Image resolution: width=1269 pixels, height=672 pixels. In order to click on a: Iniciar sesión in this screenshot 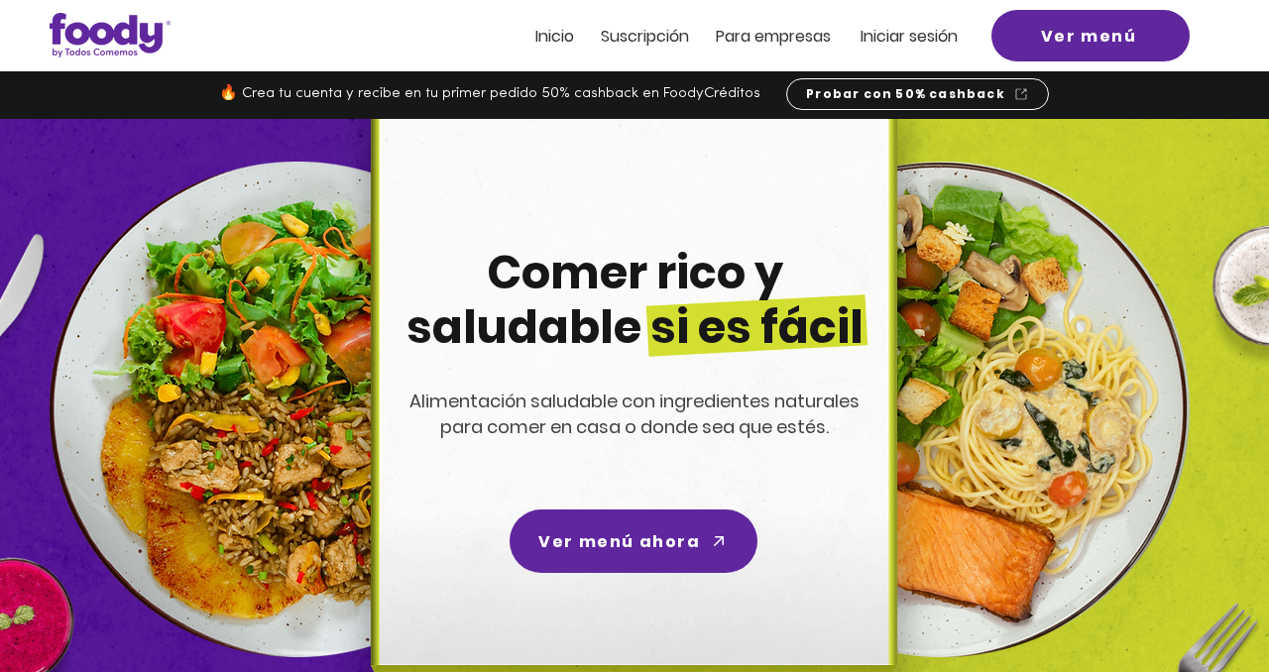, I will do `click(909, 36)`.